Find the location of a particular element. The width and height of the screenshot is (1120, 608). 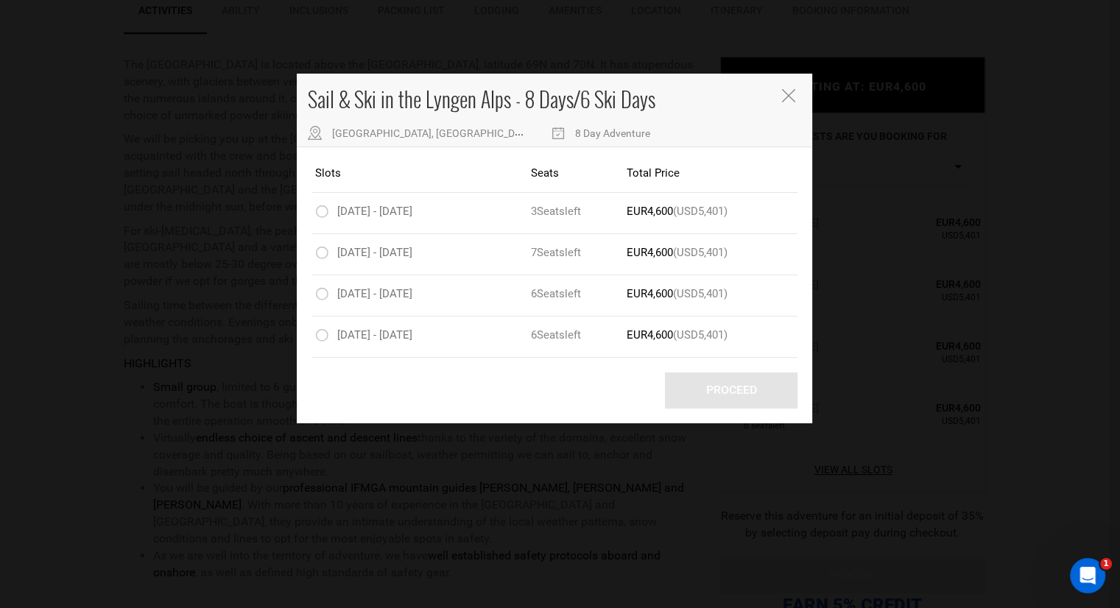

button: Close is located at coordinates (789, 96).